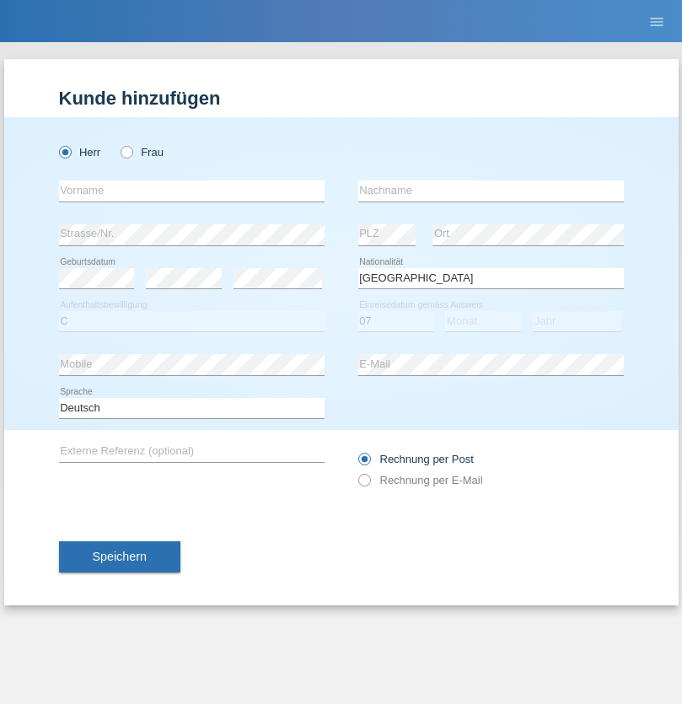 This screenshot has width=682, height=704. What do you see at coordinates (657, 21) in the screenshot?
I see `a: menu` at bounding box center [657, 21].